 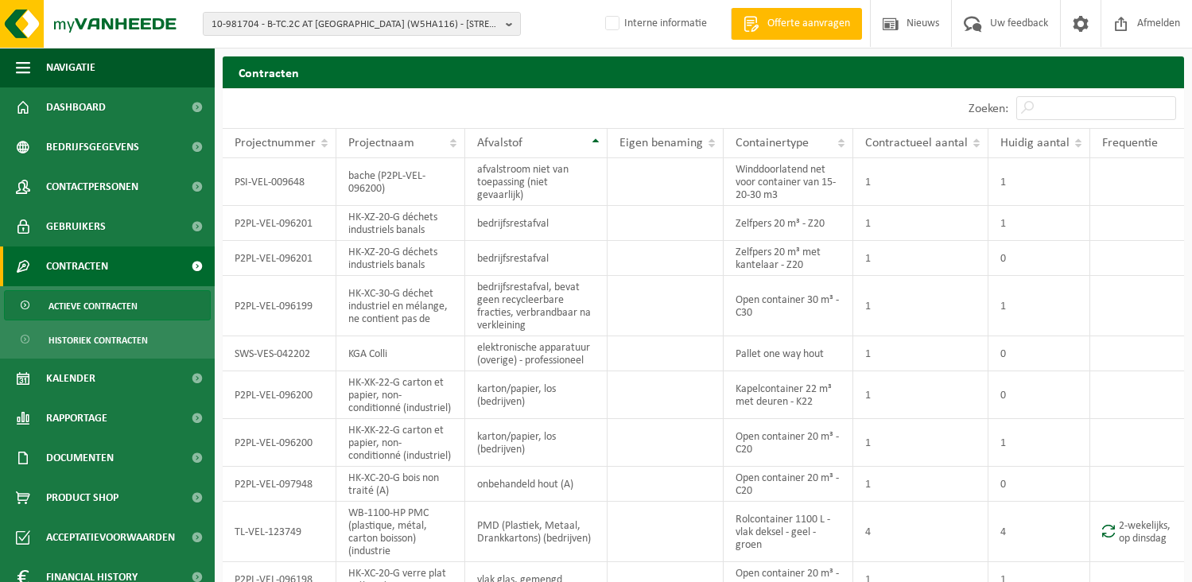 I want to click on td: Rolcontainer 1100 L - vlak deksel - geel - groen, so click(x=788, y=532).